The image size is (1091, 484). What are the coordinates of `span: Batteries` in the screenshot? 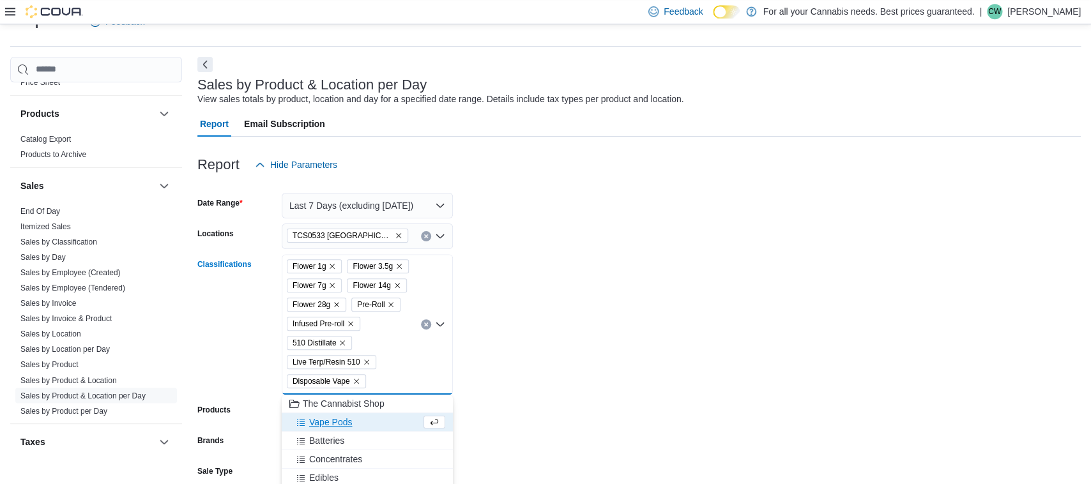 It's located at (326, 441).